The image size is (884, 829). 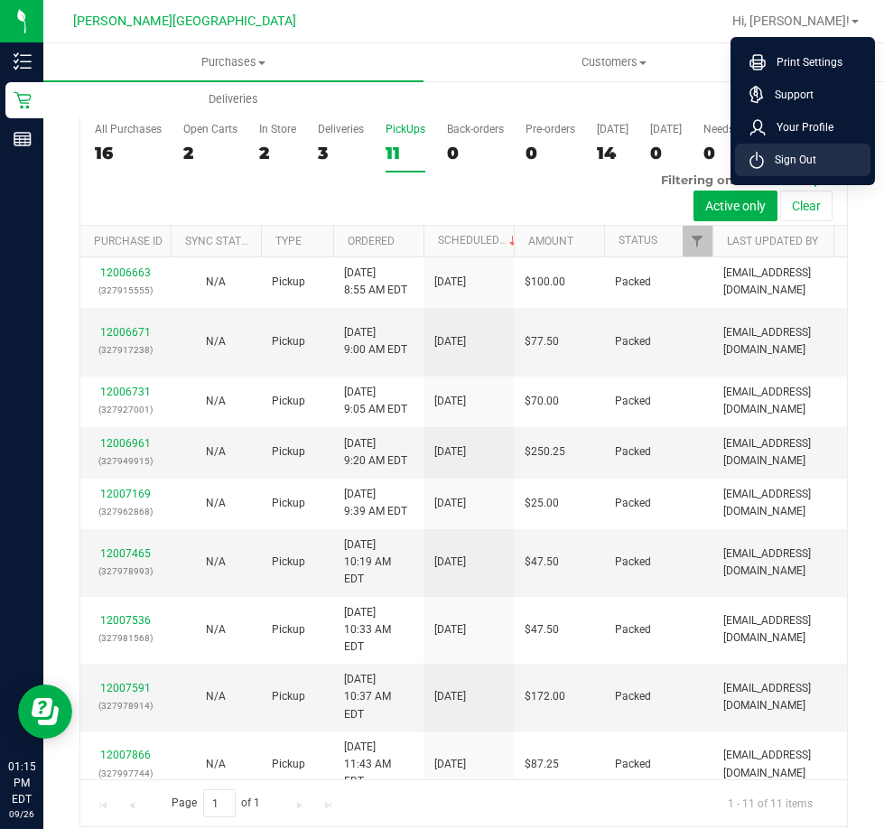 I want to click on a: 12007866, so click(x=125, y=755).